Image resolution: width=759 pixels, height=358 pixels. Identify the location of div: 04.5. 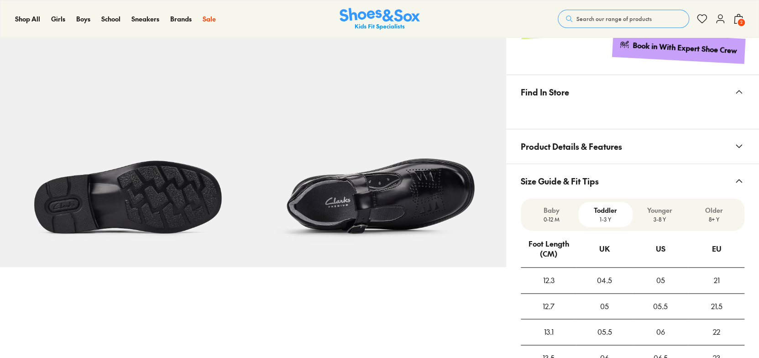
(604, 280).